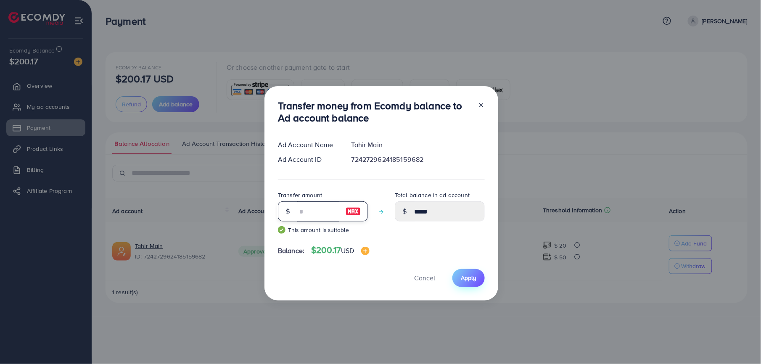  I want to click on span: Cancel, so click(425, 278).